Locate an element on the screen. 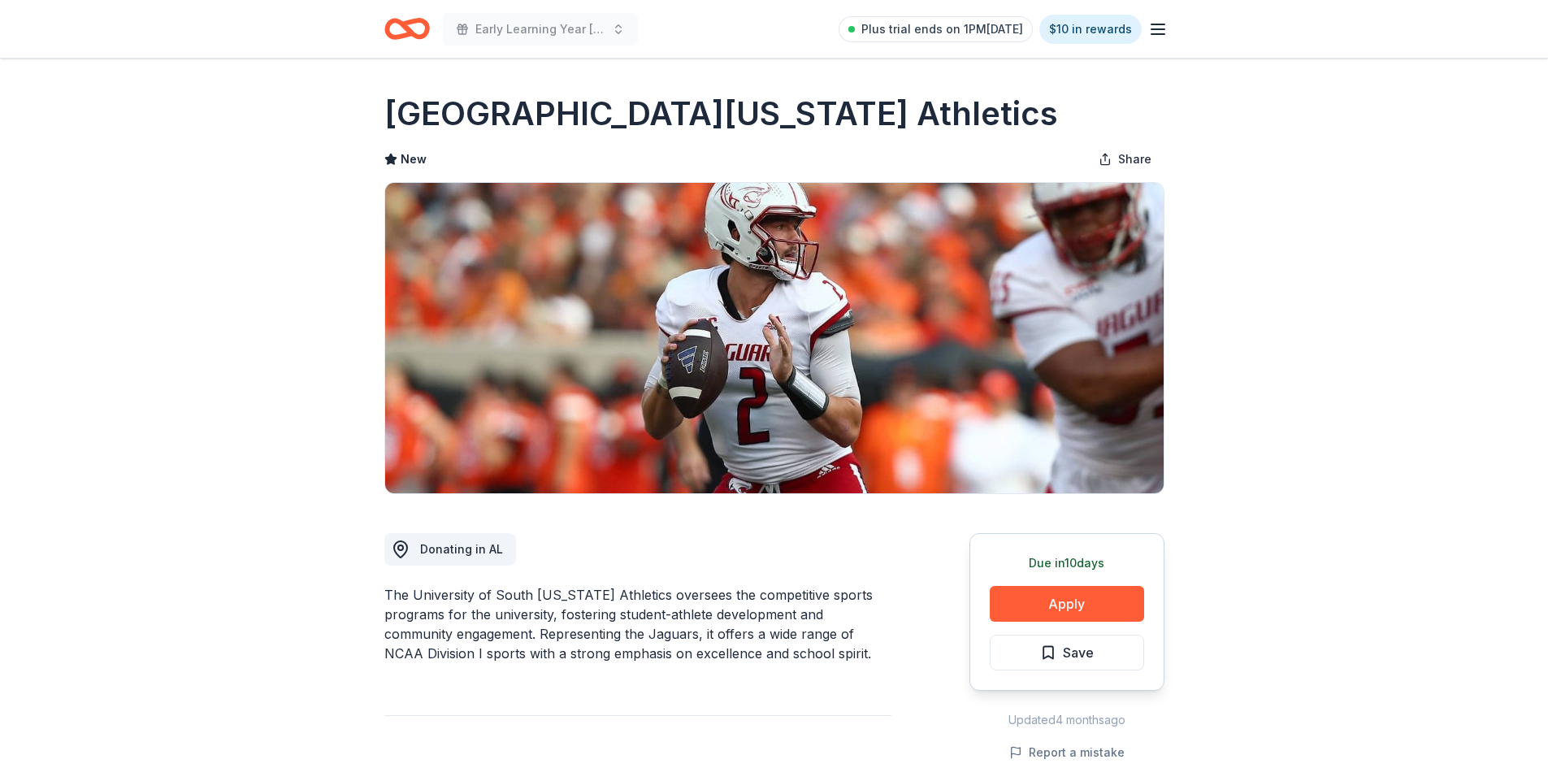 This screenshot has height=768, width=1548. span: Share is located at coordinates (1134, 159).